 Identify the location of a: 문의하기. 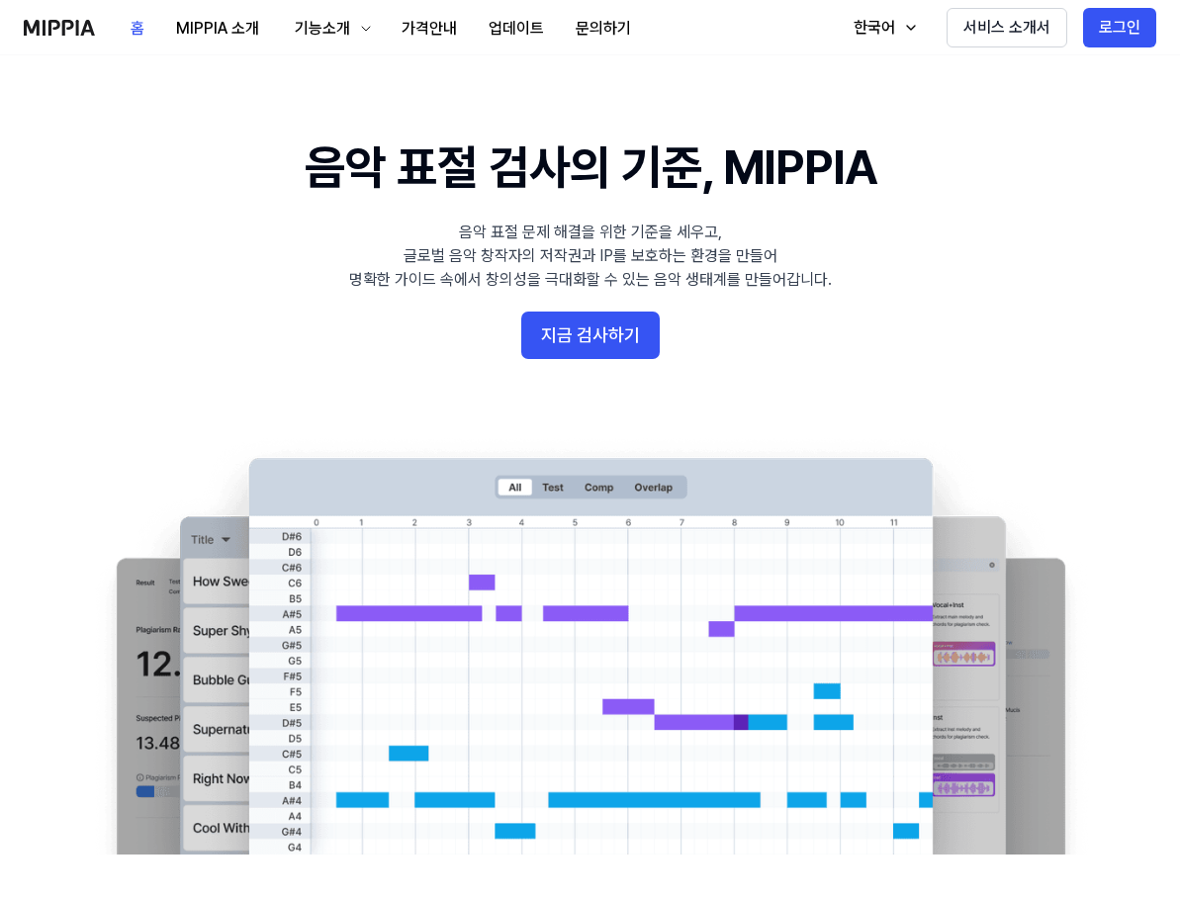
(603, 29).